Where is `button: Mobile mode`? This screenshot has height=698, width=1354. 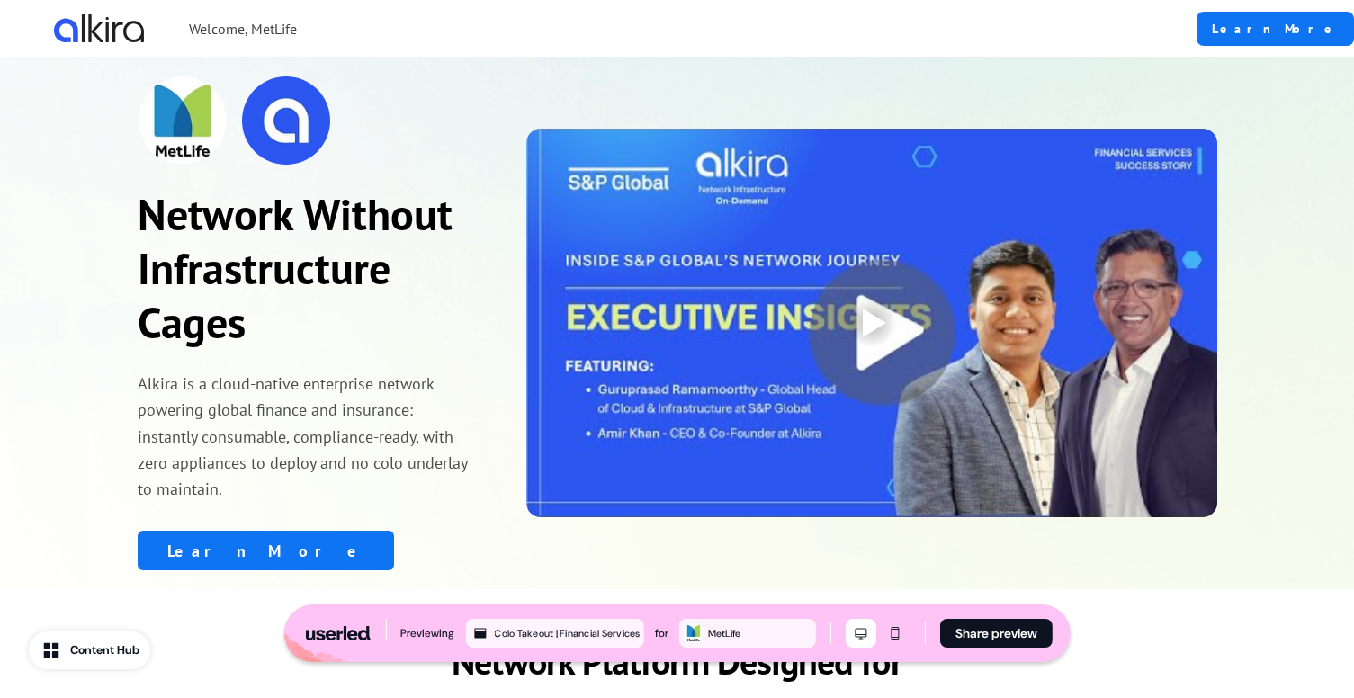 button: Mobile mode is located at coordinates (895, 633).